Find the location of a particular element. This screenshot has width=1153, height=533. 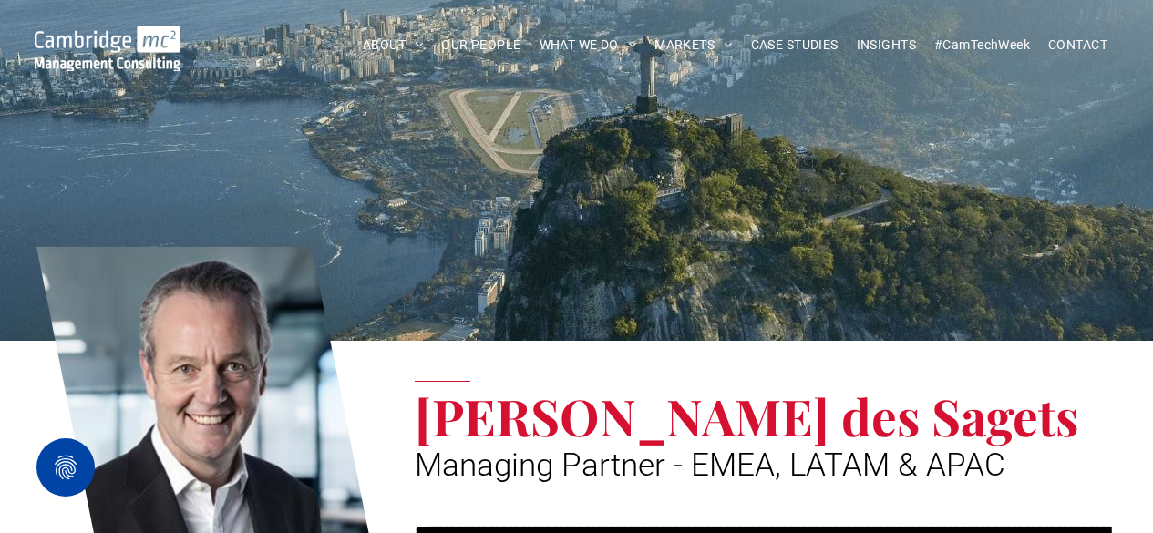

a: OUR PEOPLE is located at coordinates (480, 45).